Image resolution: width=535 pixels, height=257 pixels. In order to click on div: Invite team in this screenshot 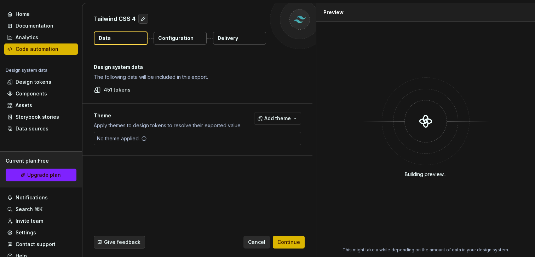, I will do `click(29, 221)`.